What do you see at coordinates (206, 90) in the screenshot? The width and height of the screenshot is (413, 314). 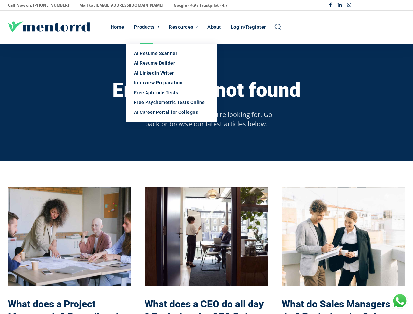 I see `h3: Error 404 - not found` at bounding box center [206, 90].